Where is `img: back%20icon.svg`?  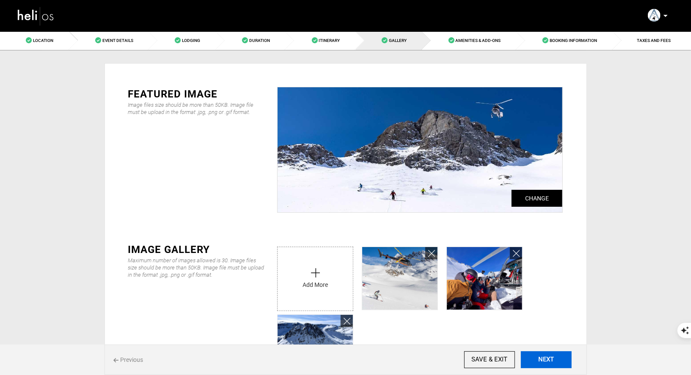
img: back%20icon.svg is located at coordinates (116, 360).